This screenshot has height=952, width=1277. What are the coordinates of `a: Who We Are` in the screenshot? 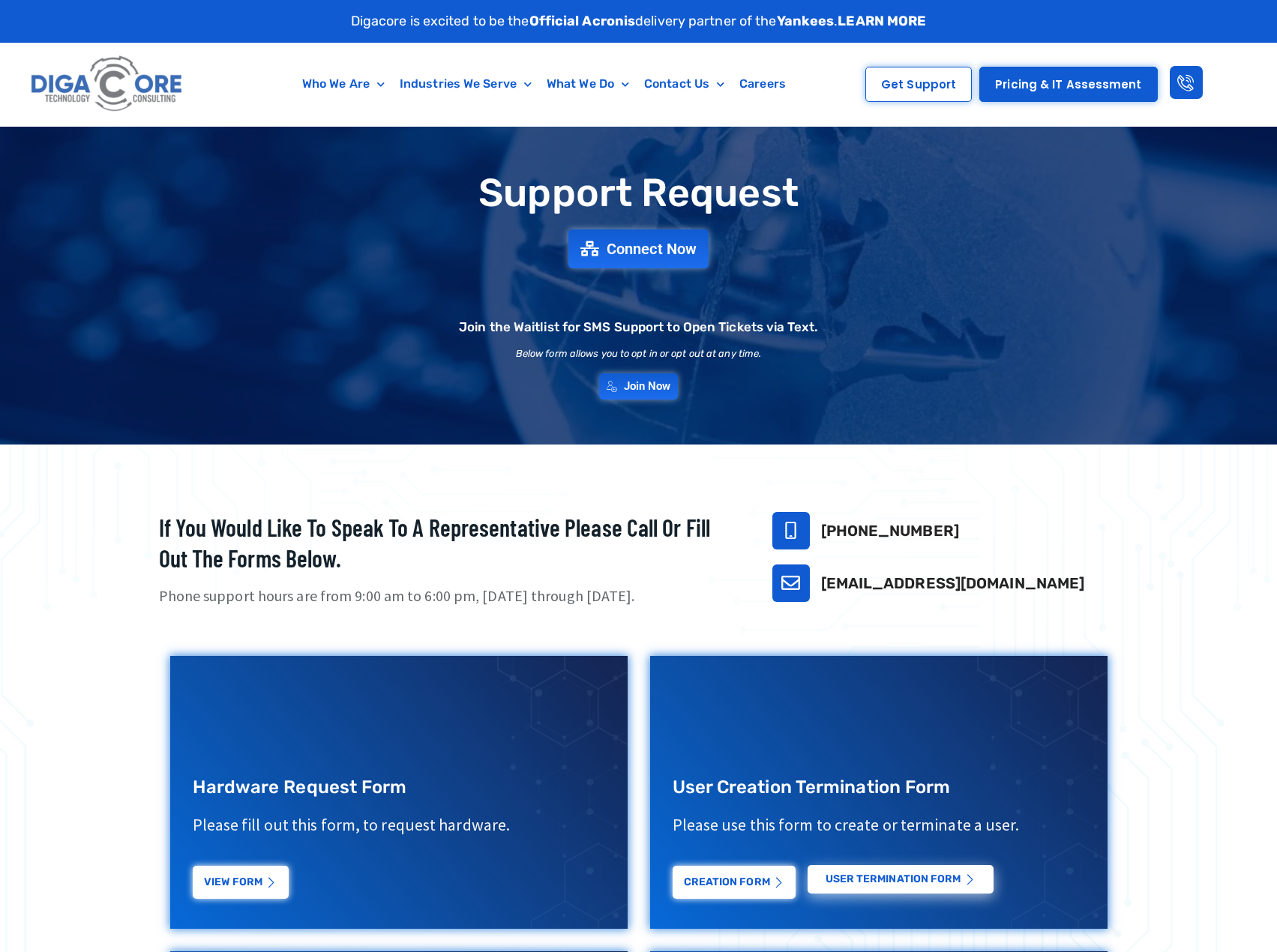 It's located at (343, 84).